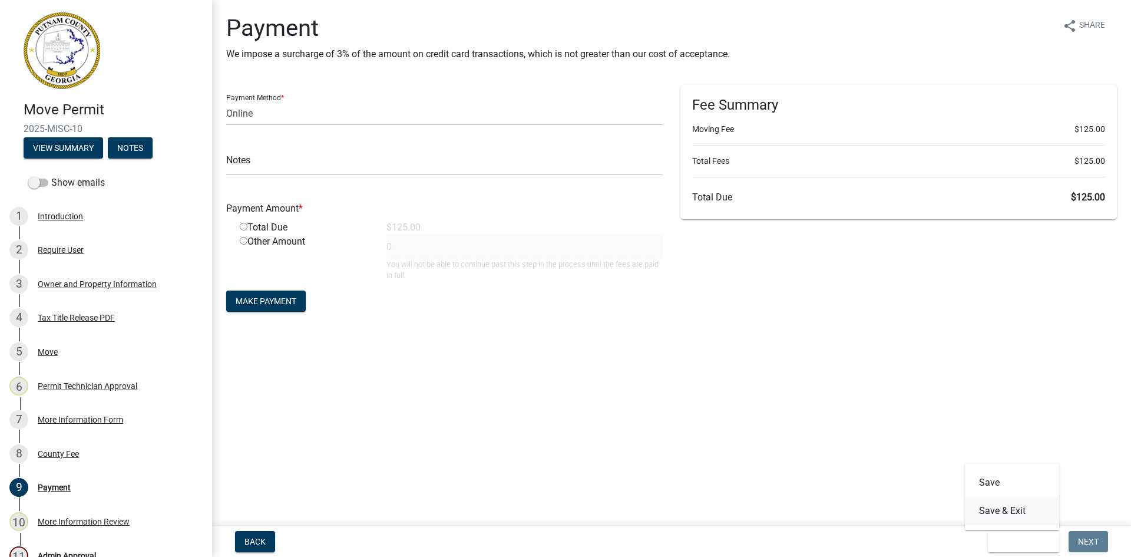 Image resolution: width=1131 pixels, height=557 pixels. I want to click on button: Save, so click(1012, 482).